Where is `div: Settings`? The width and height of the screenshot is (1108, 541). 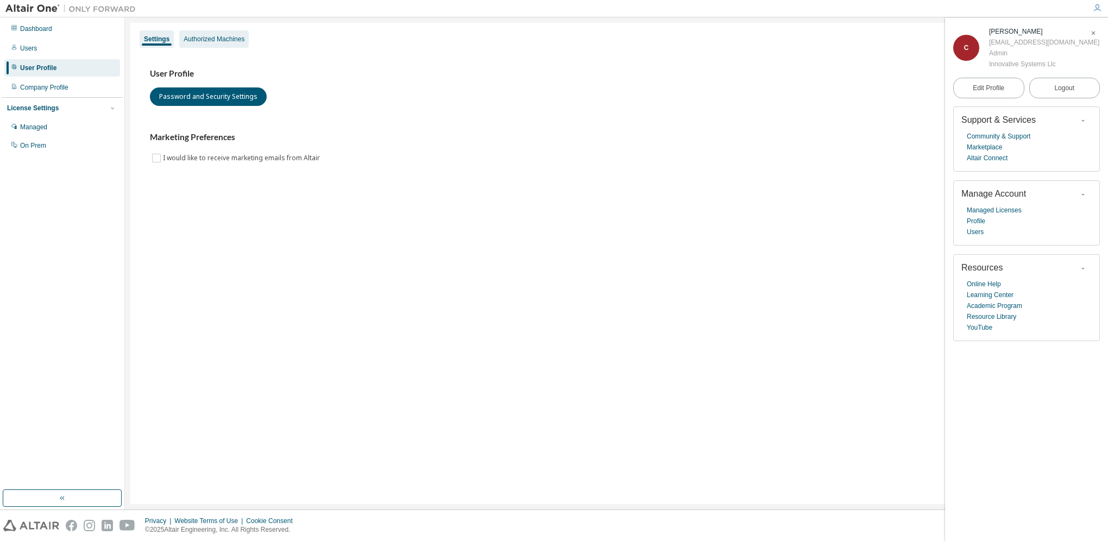 div: Settings is located at coordinates (156, 39).